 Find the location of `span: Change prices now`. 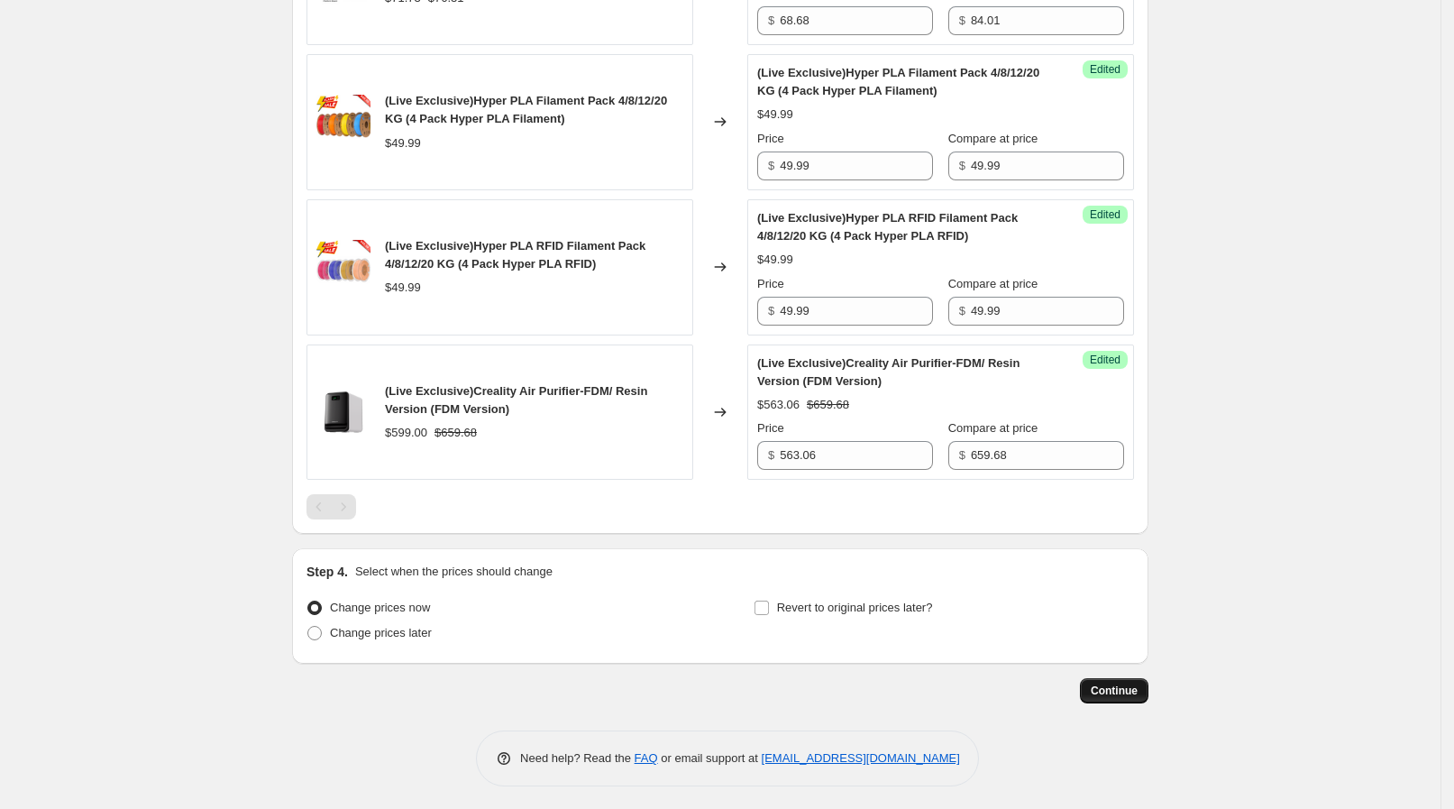

span: Change prices now is located at coordinates (379, 607).